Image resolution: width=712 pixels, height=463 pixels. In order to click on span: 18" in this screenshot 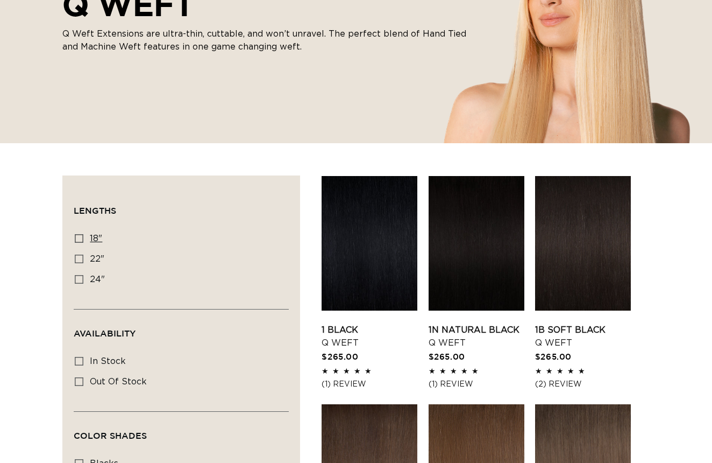, I will do `click(96, 238)`.